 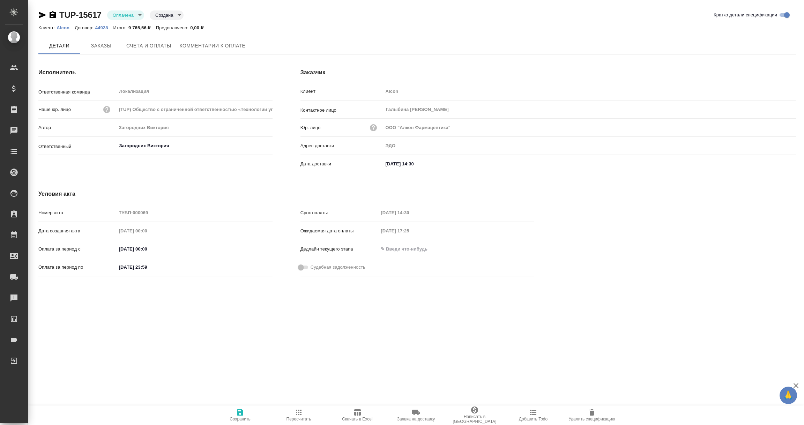 What do you see at coordinates (199, 28) in the screenshot?
I see `p: 0,00 ₽` at bounding box center [199, 28].